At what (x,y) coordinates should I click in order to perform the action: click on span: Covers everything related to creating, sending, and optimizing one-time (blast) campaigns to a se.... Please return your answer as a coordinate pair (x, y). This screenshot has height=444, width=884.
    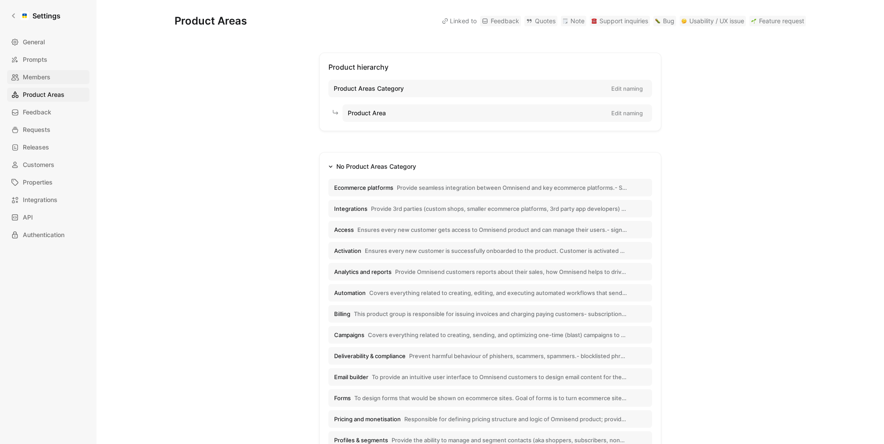
    Looking at the image, I should click on (497, 335).